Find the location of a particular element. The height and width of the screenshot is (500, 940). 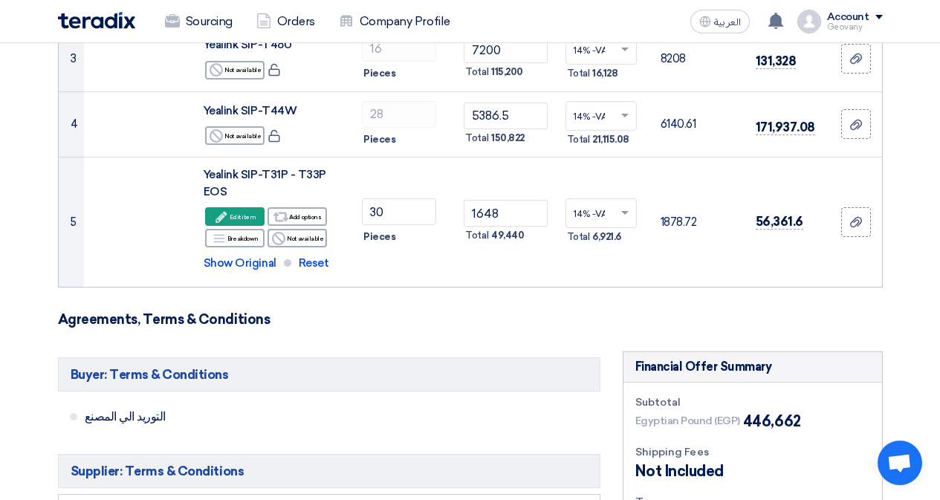

span: 446,662 is located at coordinates (772, 422).